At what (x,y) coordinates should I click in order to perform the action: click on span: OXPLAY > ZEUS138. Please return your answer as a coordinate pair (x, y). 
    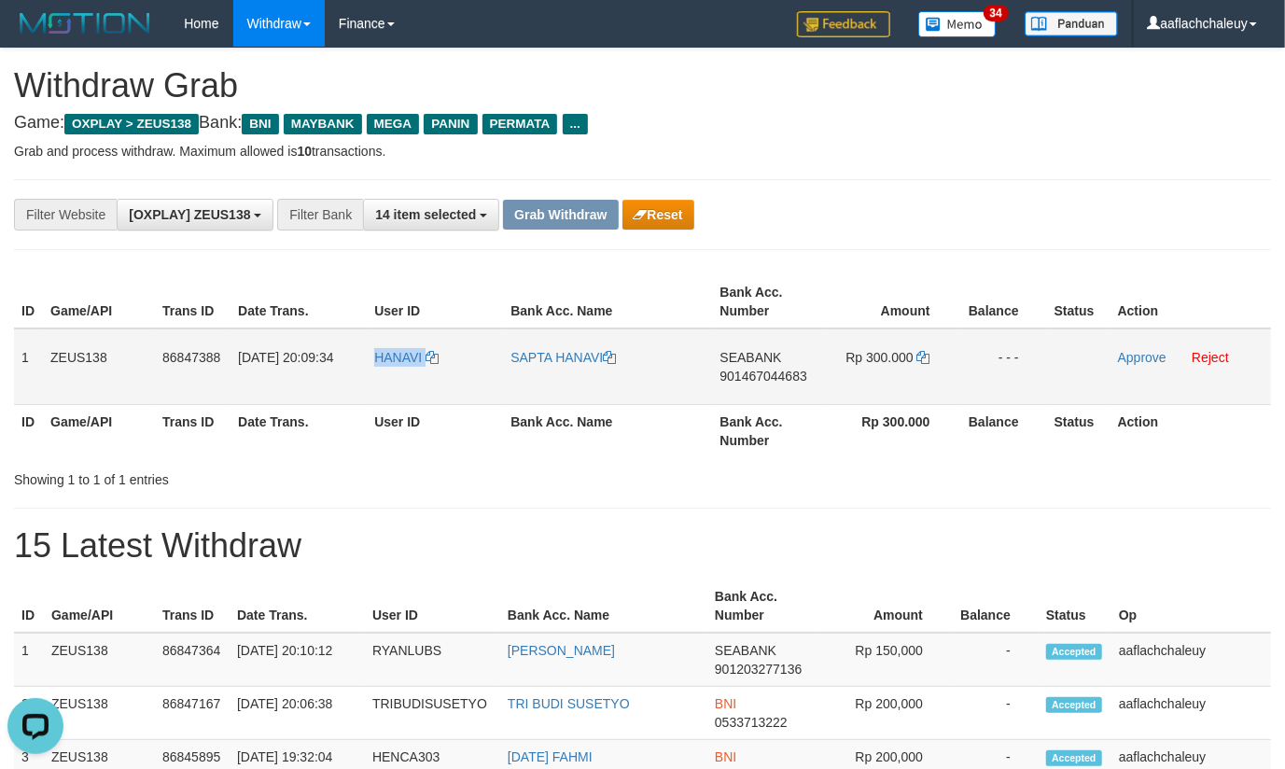
    Looking at the image, I should click on (132, 124).